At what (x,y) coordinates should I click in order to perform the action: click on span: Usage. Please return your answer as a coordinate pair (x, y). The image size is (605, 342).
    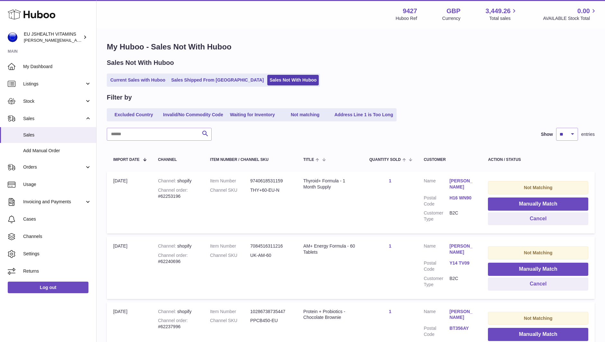
    Looking at the image, I should click on (57, 185).